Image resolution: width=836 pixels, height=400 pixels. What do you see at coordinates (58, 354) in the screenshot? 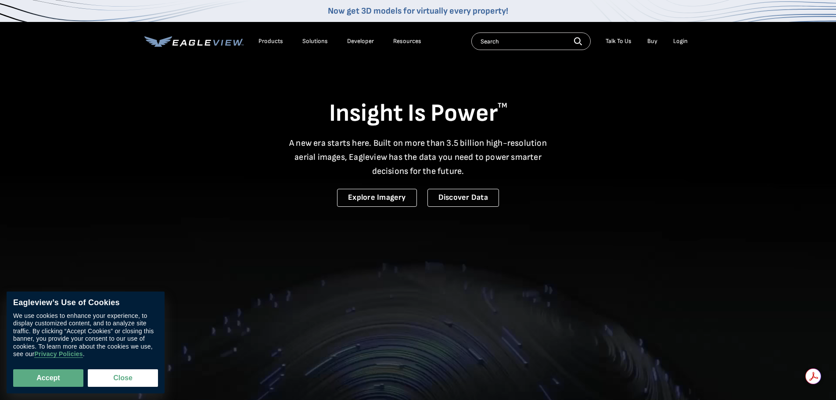
I see `a: Privacy Policies` at bounding box center [58, 354].